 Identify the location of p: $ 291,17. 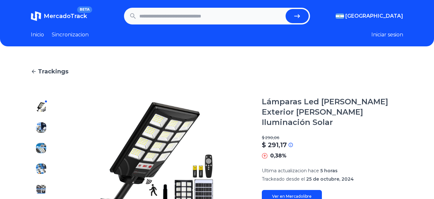
(274, 145).